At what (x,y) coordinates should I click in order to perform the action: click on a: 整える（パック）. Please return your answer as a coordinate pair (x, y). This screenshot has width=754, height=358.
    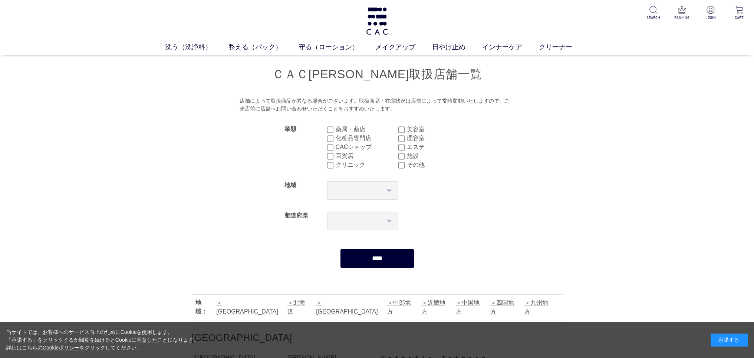
    Looking at the image, I should click on (263, 47).